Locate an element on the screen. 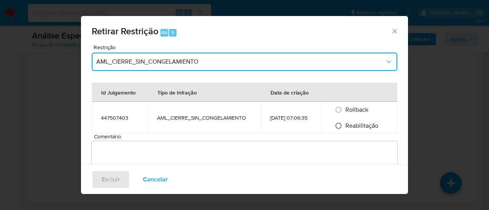 Image resolution: width=489 pixels, height=210 pixels. span: 5 is located at coordinates (173, 32).